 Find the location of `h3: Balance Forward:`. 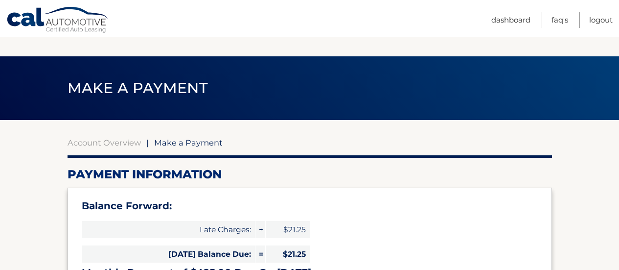

h3: Balance Forward: is located at coordinates (310, 206).